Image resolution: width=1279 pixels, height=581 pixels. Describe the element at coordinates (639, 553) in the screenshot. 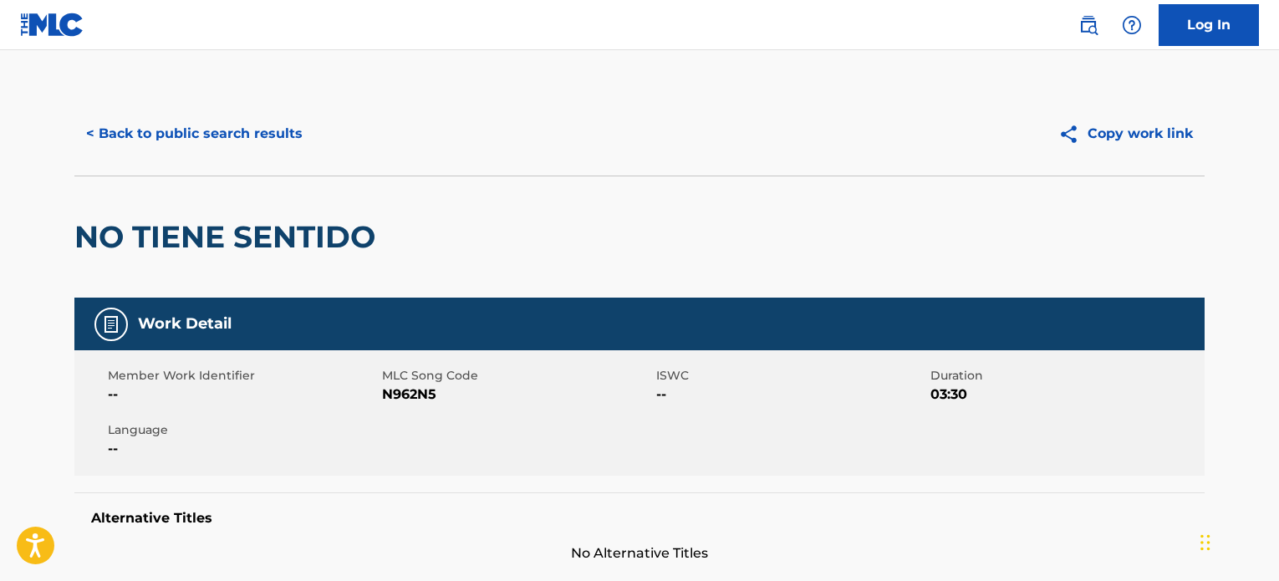

I see `span: No Alternative Titles` at that location.